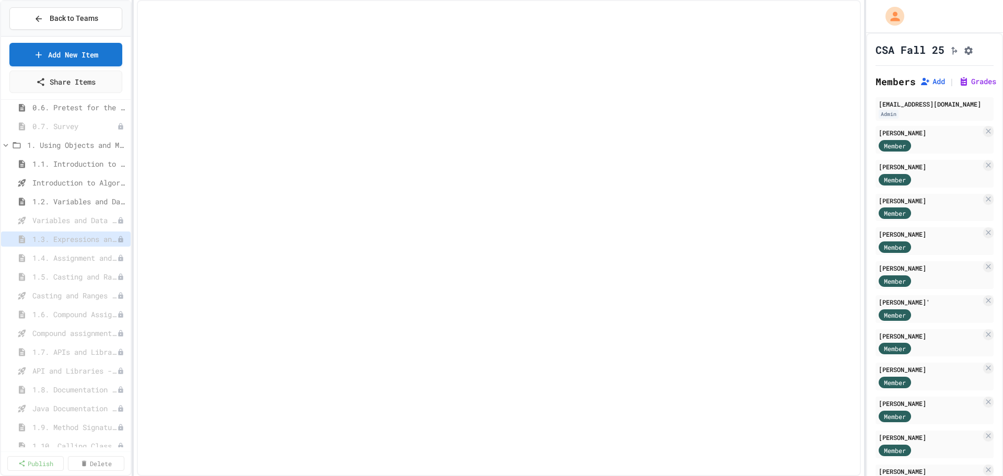 The width and height of the screenshot is (1003, 476). What do you see at coordinates (75, 370) in the screenshot?
I see `span: API and Libraries - Topic 1.7` at bounding box center [75, 370].